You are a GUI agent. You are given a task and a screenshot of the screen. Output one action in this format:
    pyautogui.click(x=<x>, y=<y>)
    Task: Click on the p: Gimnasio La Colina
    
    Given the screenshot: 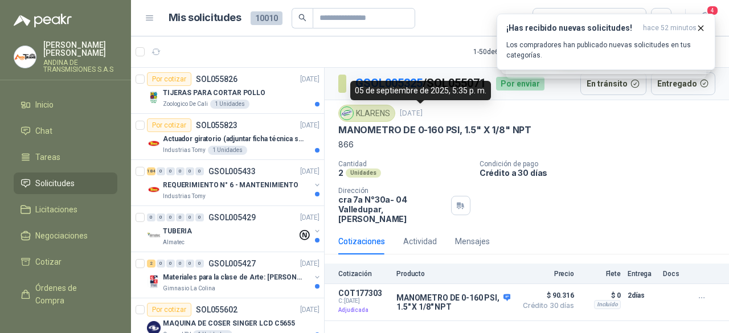 What is the action you would take?
    pyautogui.click(x=189, y=289)
    